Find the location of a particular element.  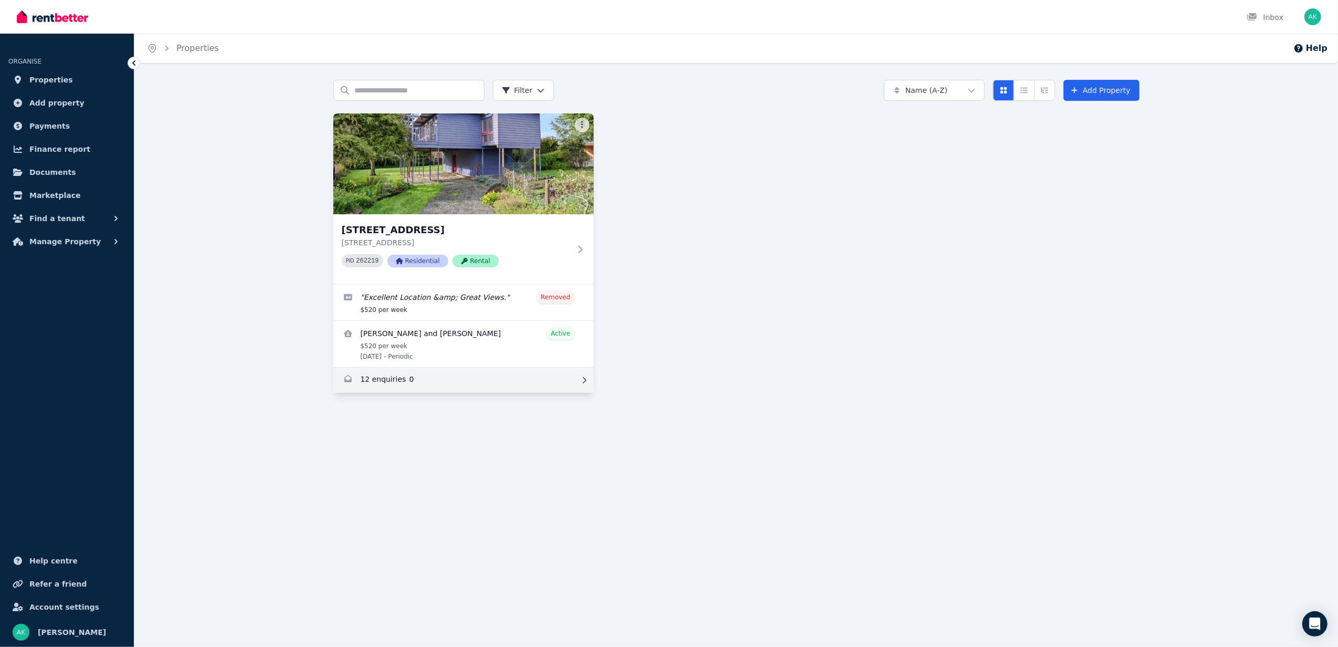

a: Documents is located at coordinates (67, 172).